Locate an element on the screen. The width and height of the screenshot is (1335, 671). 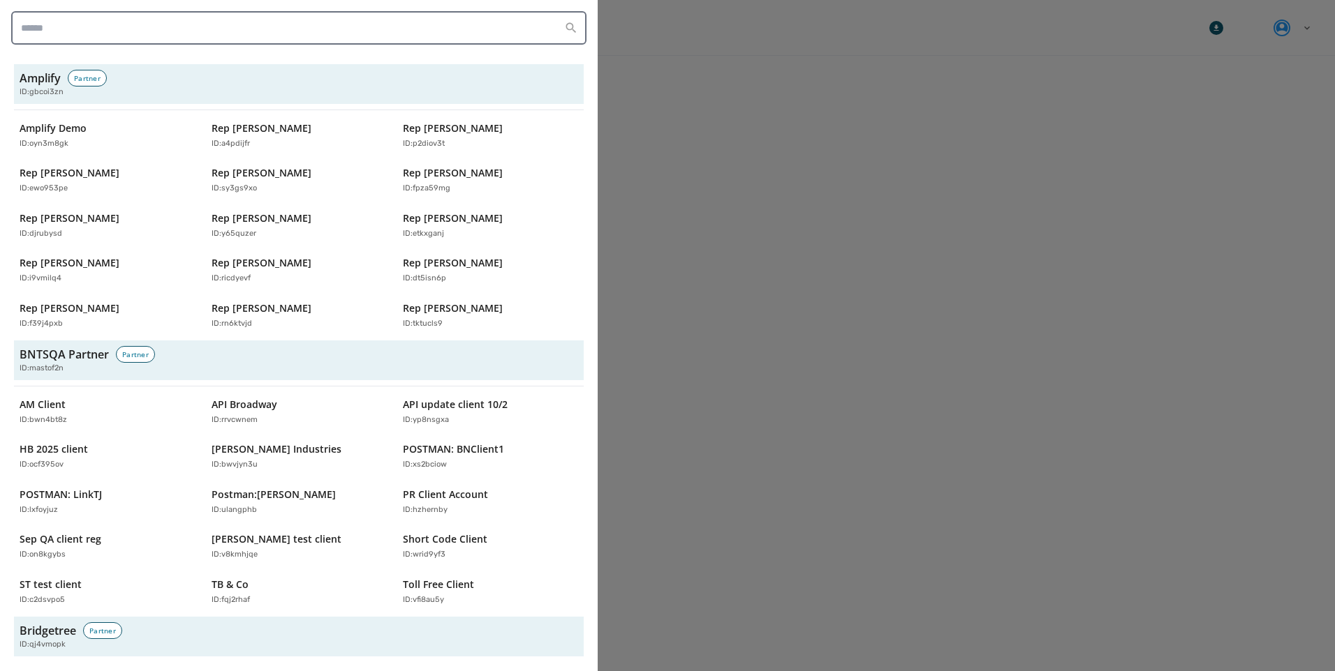
p: ID: fqj2rhaf is located at coordinates (230, 600).